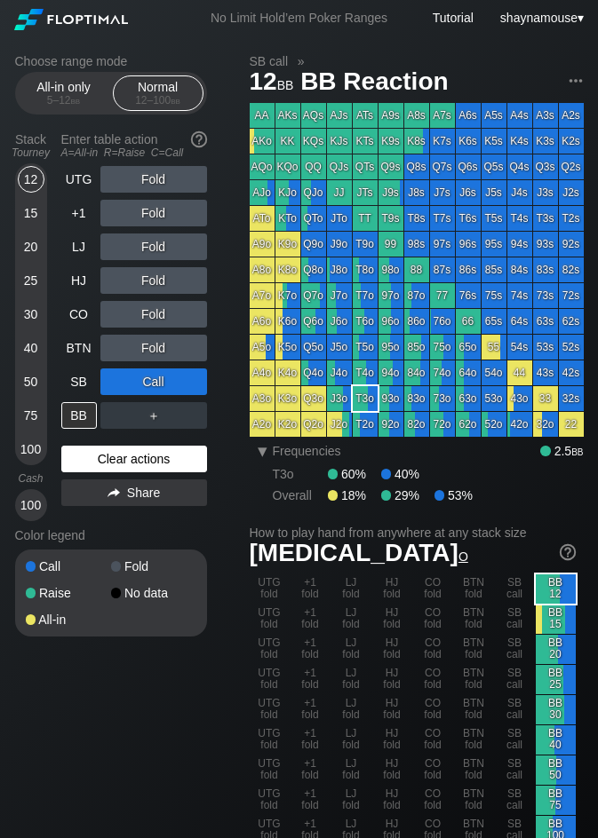 This screenshot has height=838, width=598. What do you see at coordinates (298, 20) in the screenshot?
I see `div: No Limit Hold’em Poker Ranges` at bounding box center [298, 20].